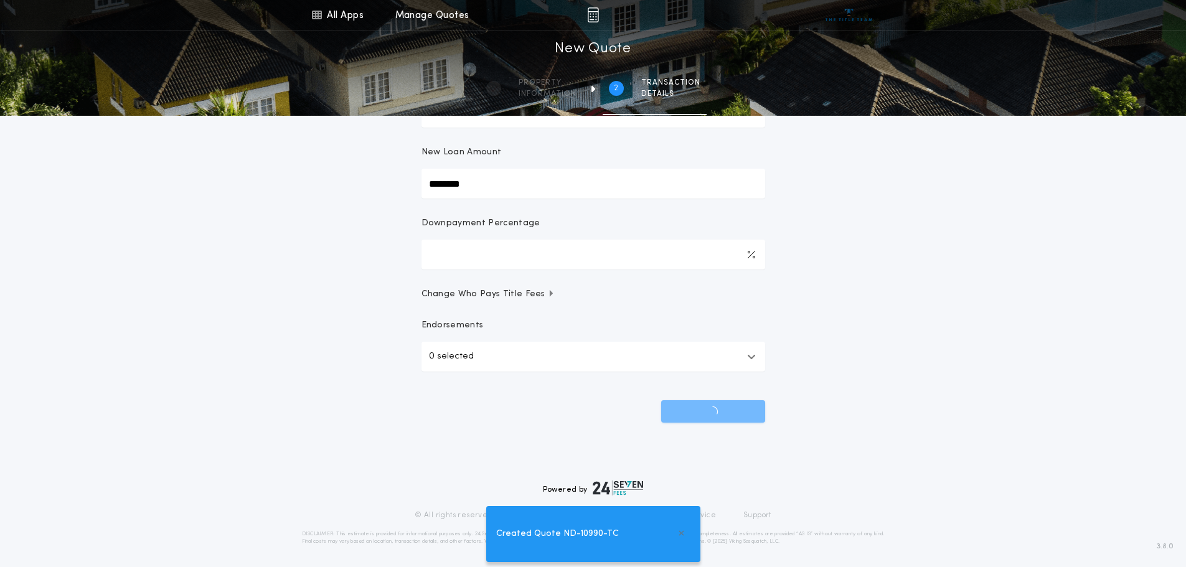 The image size is (1186, 567). I want to click on span: information, so click(547, 94).